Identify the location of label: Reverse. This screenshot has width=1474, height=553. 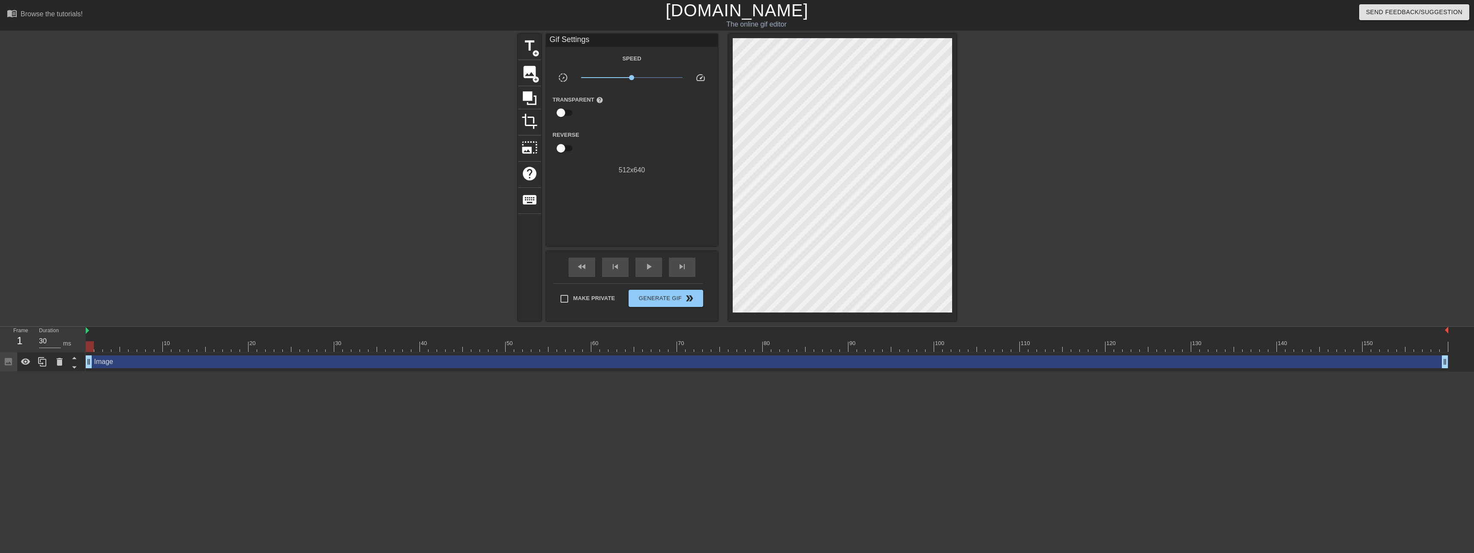
(566, 135).